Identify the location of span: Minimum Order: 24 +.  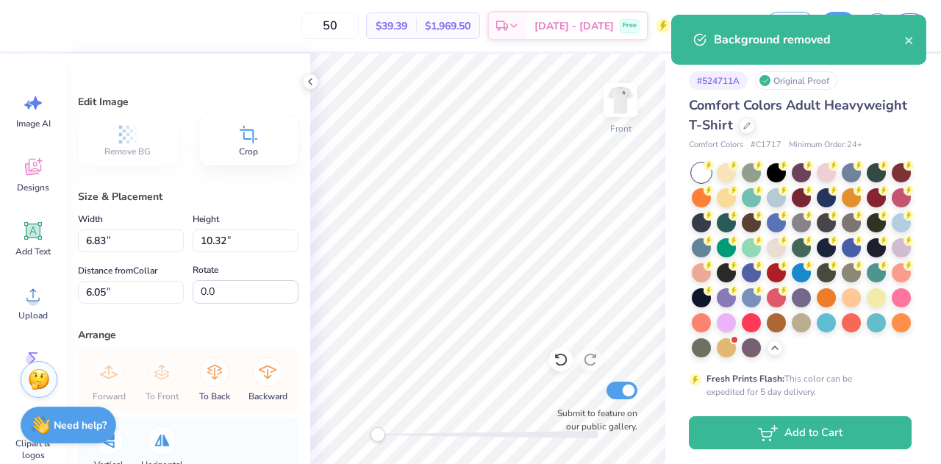
(826, 145).